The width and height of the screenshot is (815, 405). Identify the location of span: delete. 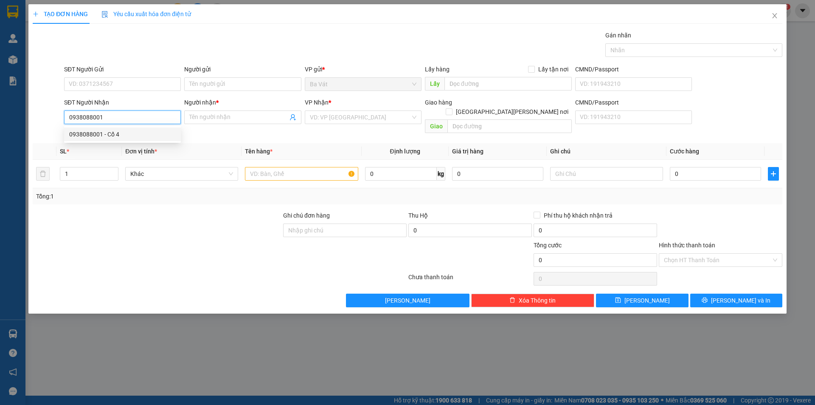
(512, 300).